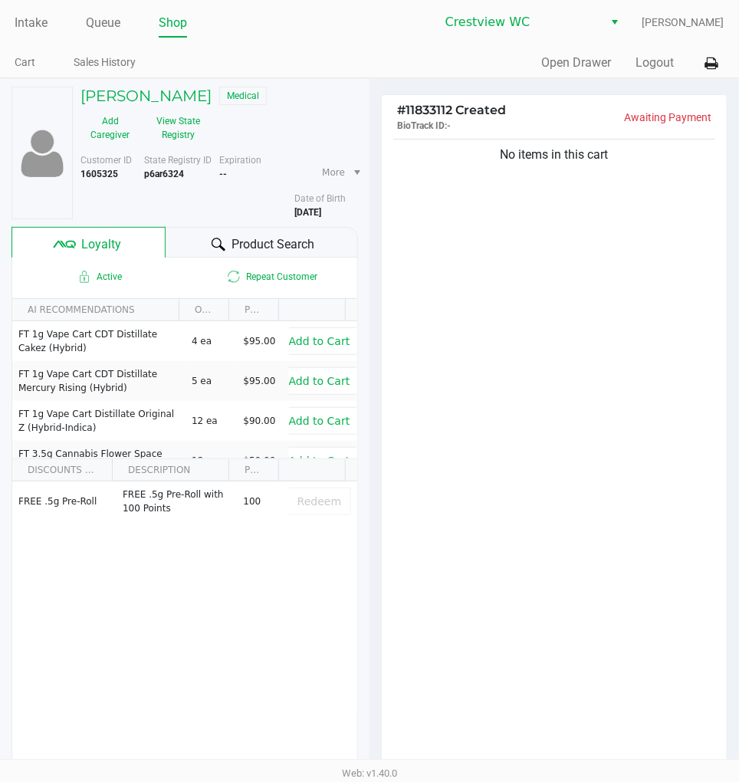  I want to click on th: DESCRIPTION, so click(170, 470).